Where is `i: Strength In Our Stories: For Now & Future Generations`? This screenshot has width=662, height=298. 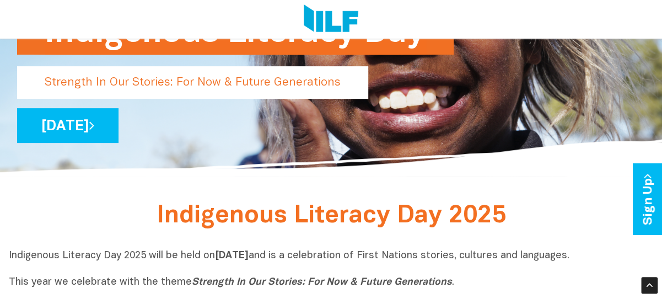
i: Strength In Our Stories: For Now & Future Generations is located at coordinates (322, 282).